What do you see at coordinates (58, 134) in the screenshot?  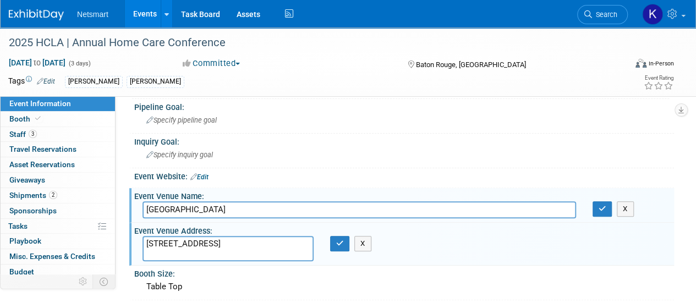 I see `a: Staff3` at bounding box center [58, 134].